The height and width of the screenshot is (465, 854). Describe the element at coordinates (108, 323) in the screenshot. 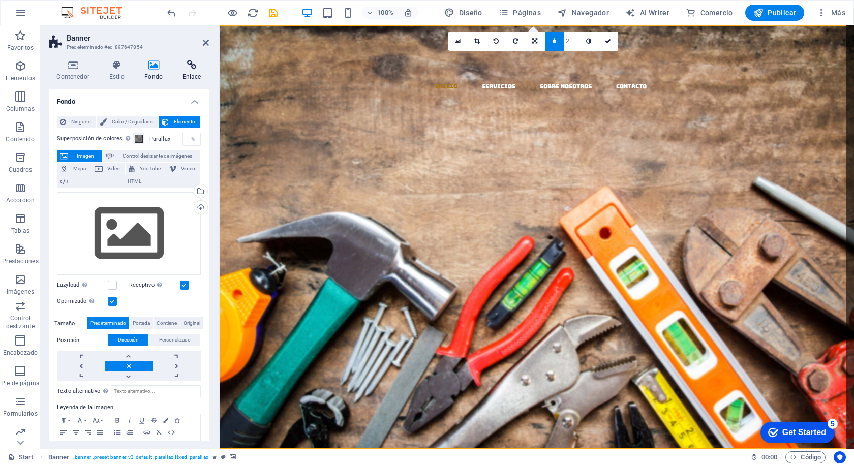

I see `button: Predeterminado` at that location.